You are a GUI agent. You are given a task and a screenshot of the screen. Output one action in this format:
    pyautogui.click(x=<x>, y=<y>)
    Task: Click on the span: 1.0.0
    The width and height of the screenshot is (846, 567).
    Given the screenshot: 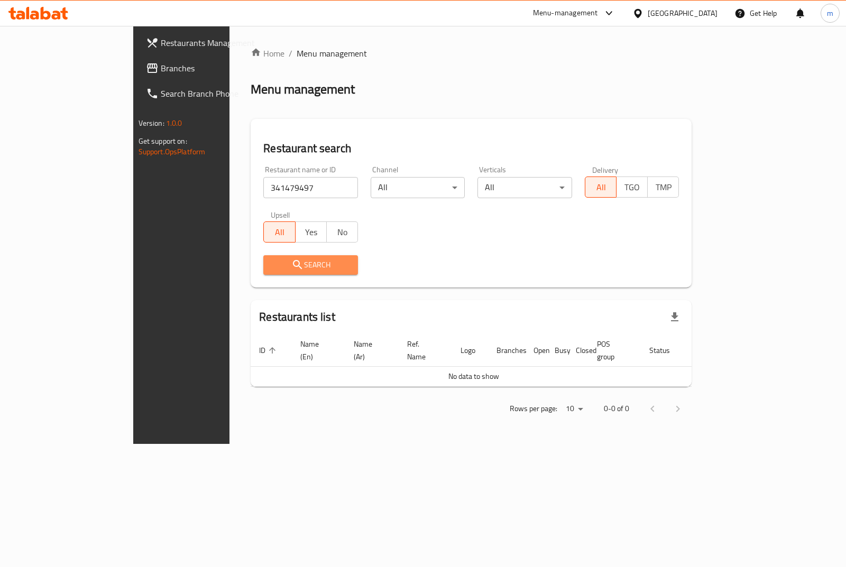 What is the action you would take?
    pyautogui.click(x=174, y=123)
    